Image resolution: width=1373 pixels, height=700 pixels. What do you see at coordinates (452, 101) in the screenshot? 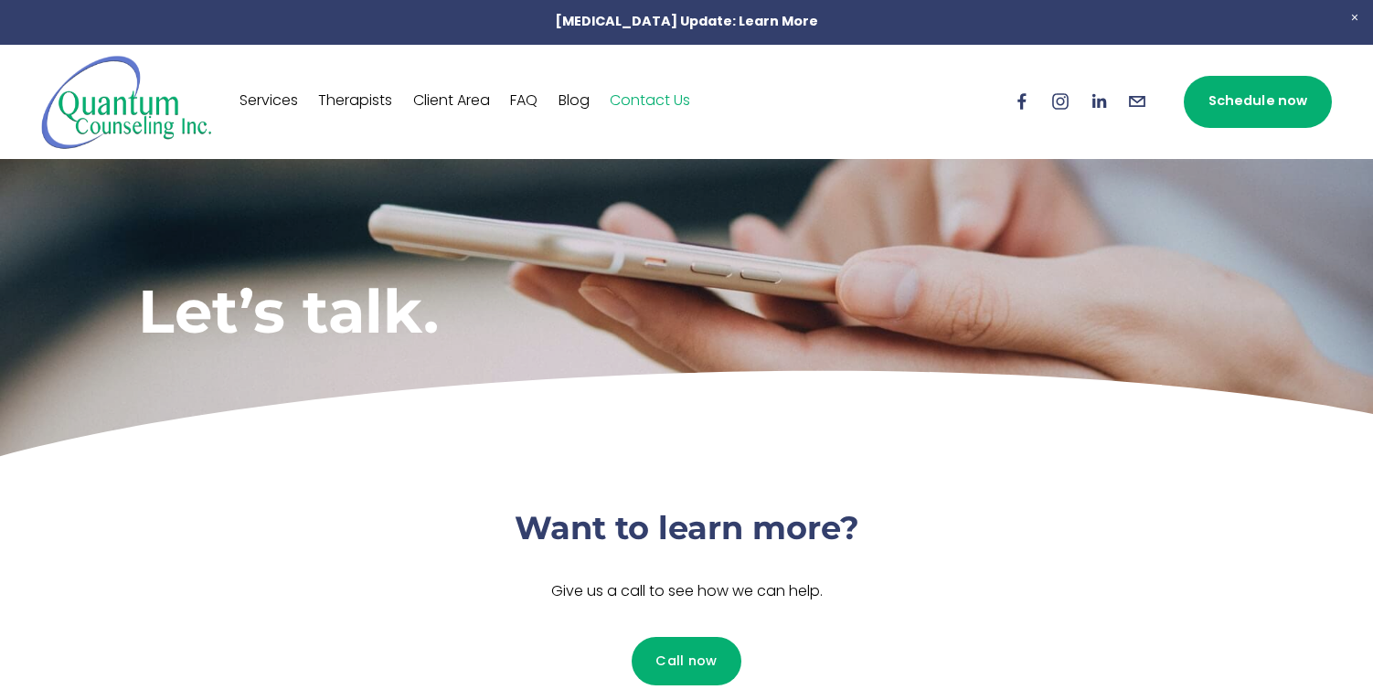
I see `a: Client Area` at bounding box center [452, 101].